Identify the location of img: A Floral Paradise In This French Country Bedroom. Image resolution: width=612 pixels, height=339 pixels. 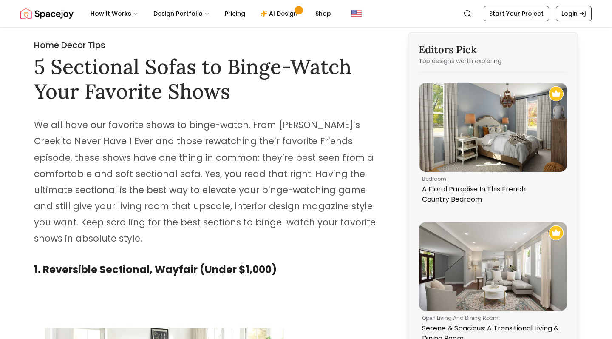
(493, 127).